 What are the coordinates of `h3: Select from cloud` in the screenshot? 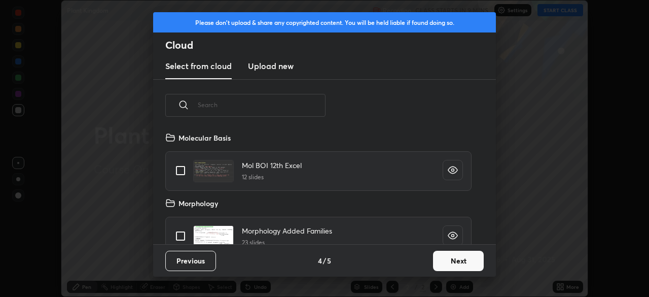 It's located at (198, 66).